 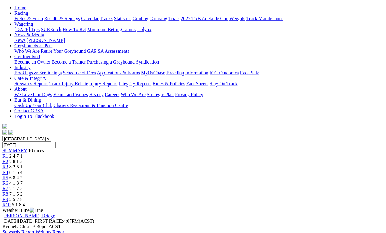 What do you see at coordinates (18, 205) in the screenshot?
I see `span: 6 1 8 4` at bounding box center [18, 205].